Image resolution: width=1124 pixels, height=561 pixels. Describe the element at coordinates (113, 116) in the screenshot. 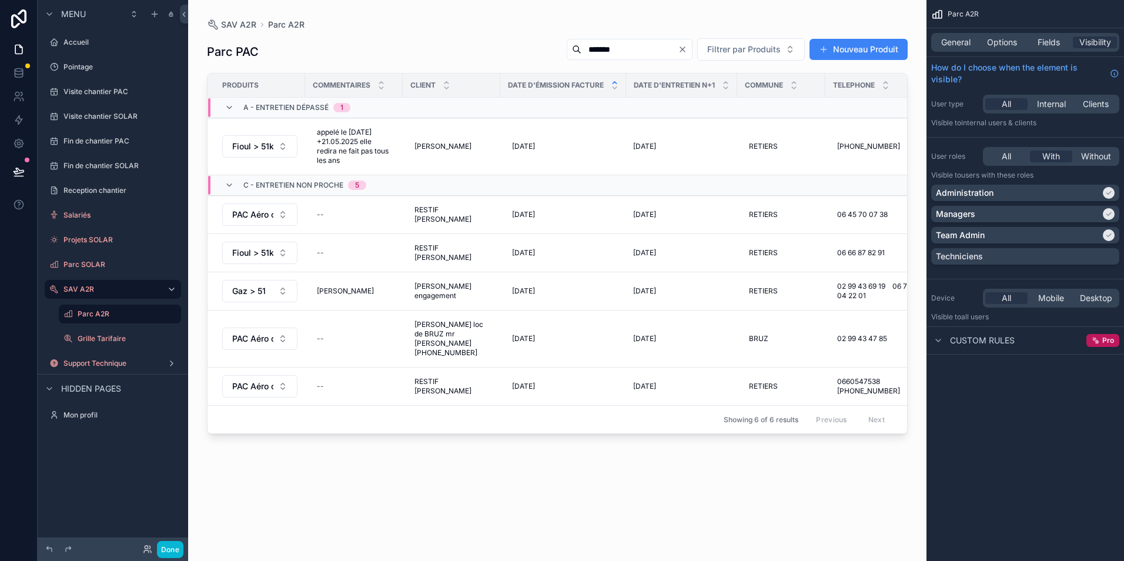

I see `a: Visite chantier SOLAR` at that location.